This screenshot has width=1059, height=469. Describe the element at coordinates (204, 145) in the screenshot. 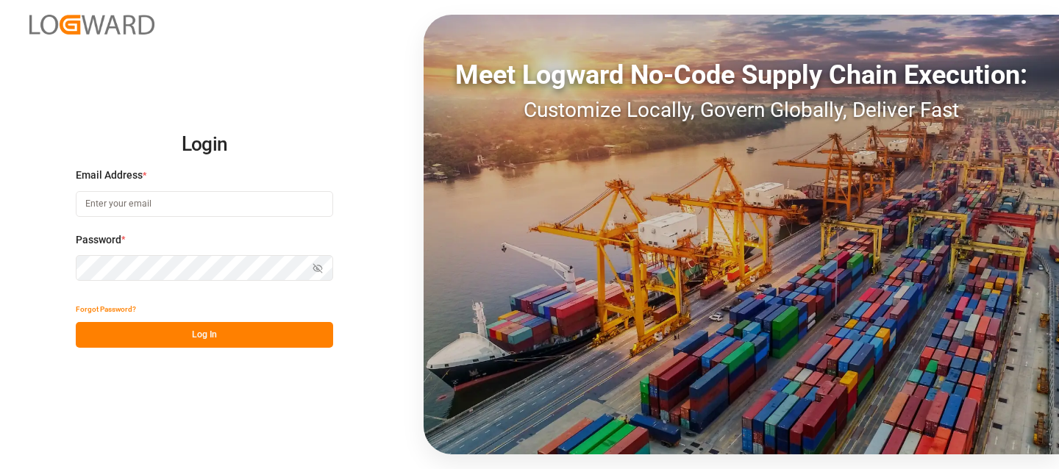

I see `h2: Login` at that location.